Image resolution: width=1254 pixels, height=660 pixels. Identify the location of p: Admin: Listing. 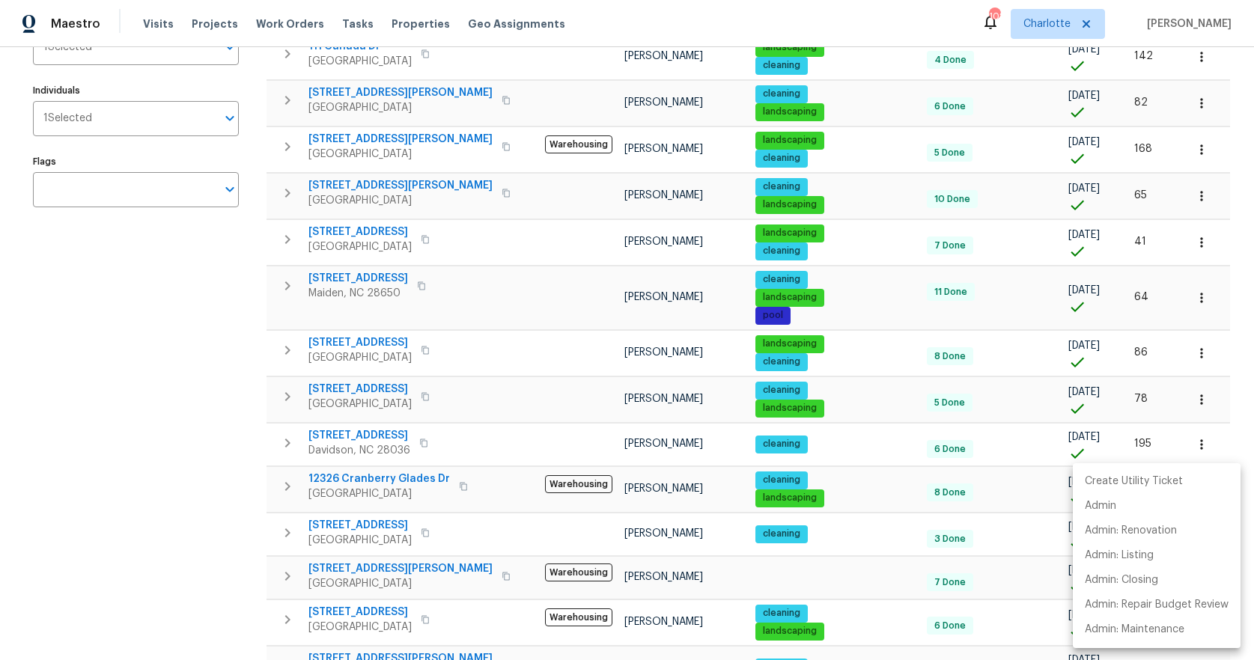
(1119, 556).